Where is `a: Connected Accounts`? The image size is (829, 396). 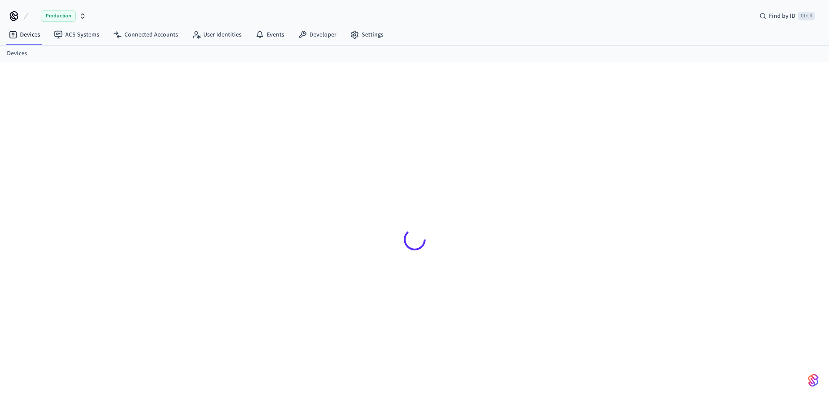
a: Connected Accounts is located at coordinates (145, 35).